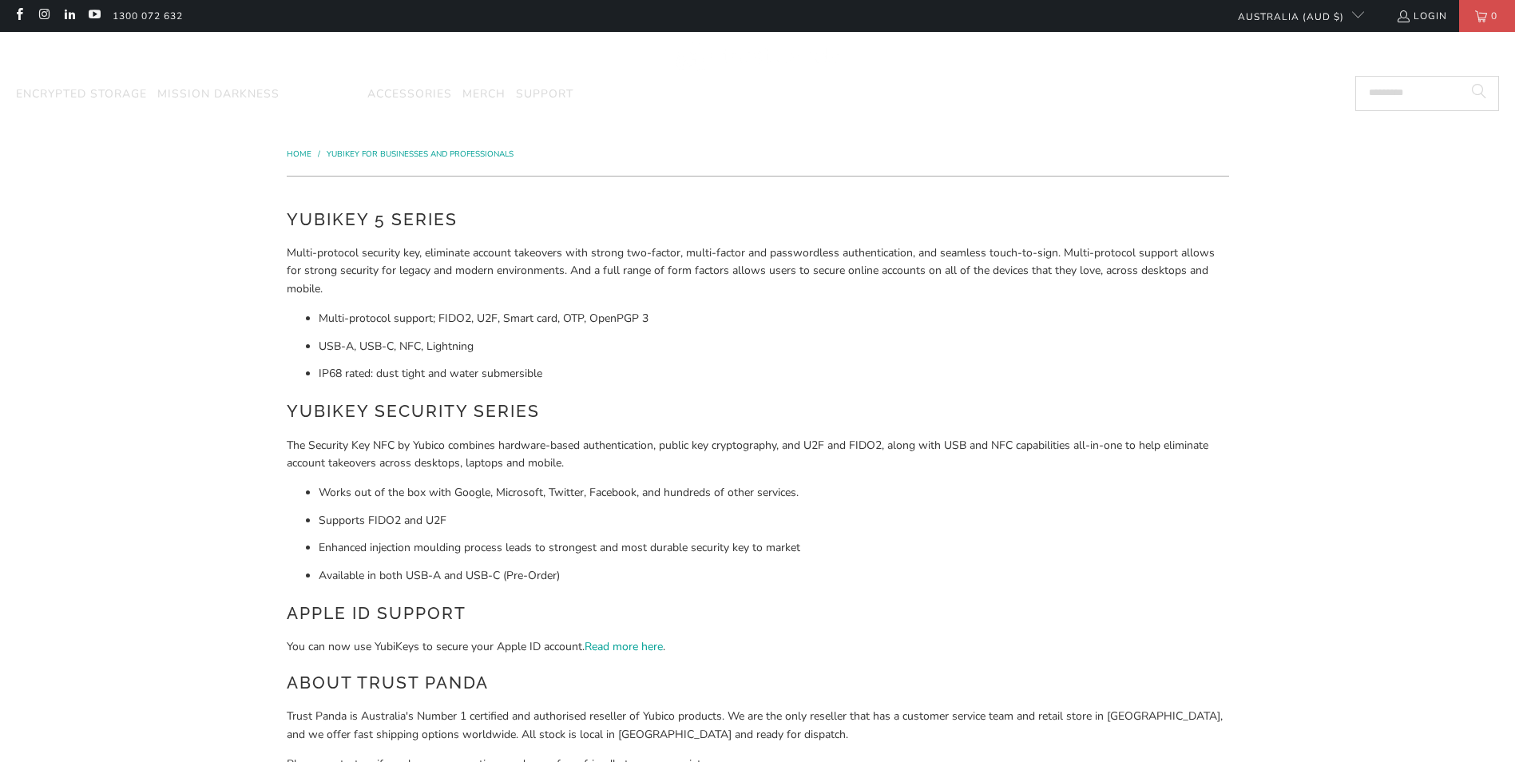  Describe the element at coordinates (300, 154) in the screenshot. I see `a: Home` at that location.